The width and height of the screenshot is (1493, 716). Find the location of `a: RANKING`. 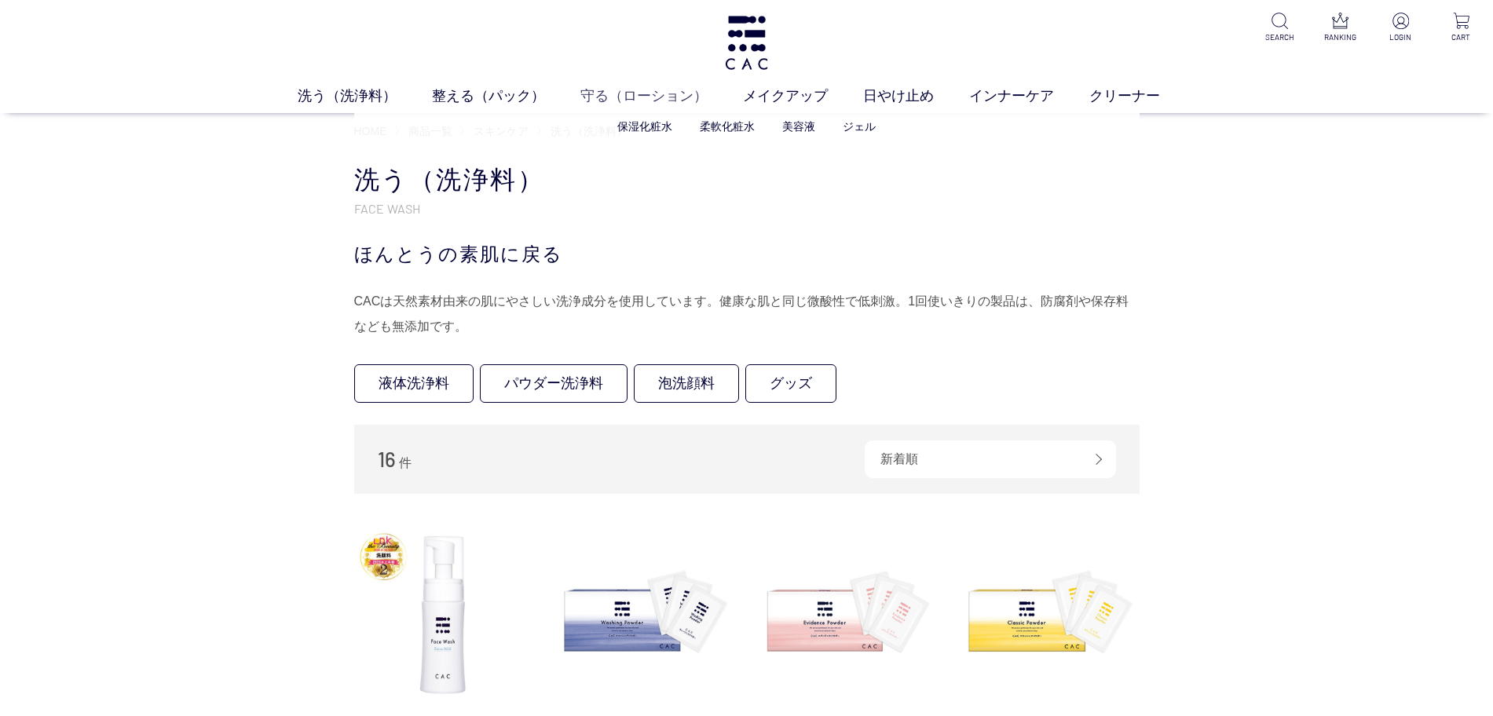

a: RANKING is located at coordinates (1340, 27).